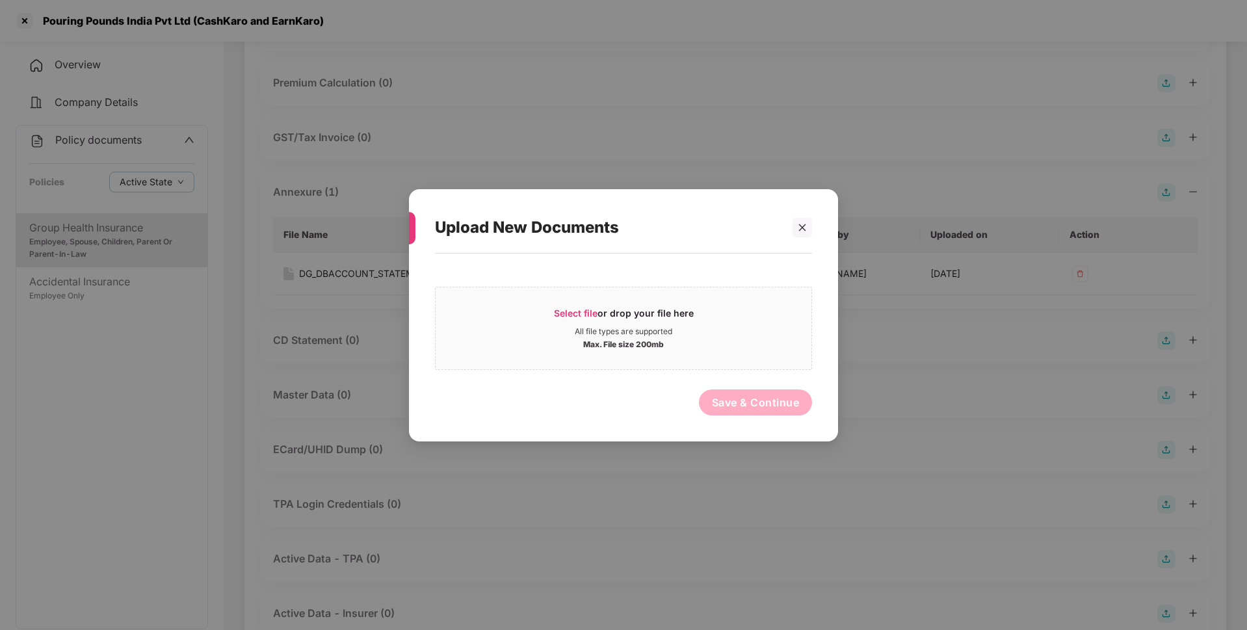 This screenshot has height=630, width=1247. I want to click on div: Max. File size 200mb, so click(623, 343).